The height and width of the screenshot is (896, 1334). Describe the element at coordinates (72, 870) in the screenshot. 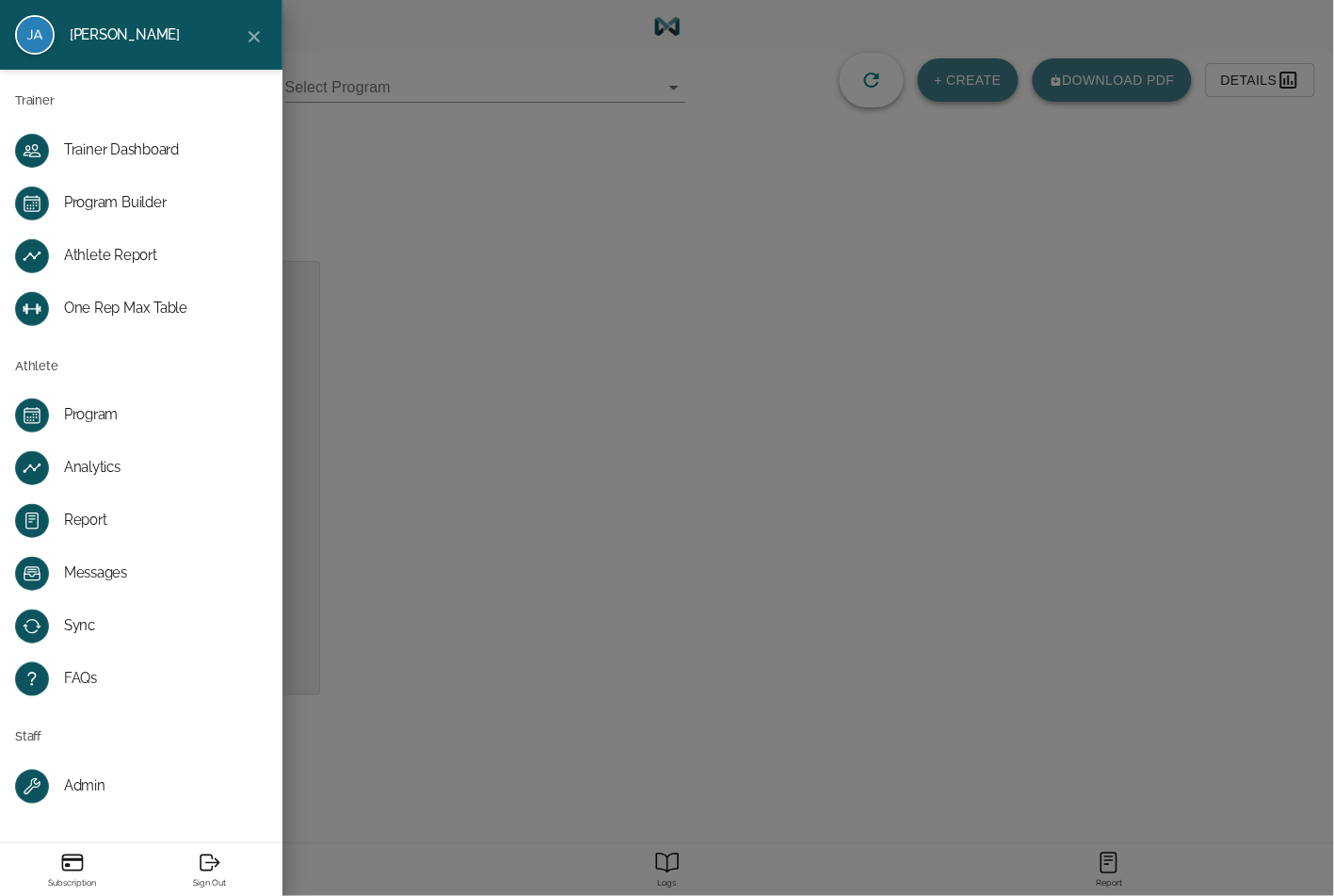

I see `button: SubscriptionSubscription` at that location.